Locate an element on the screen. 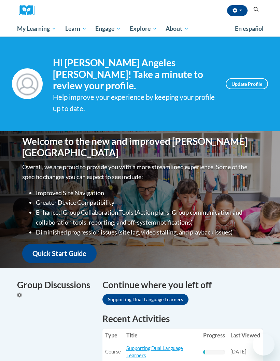  th: Progress is located at coordinates (214, 335).